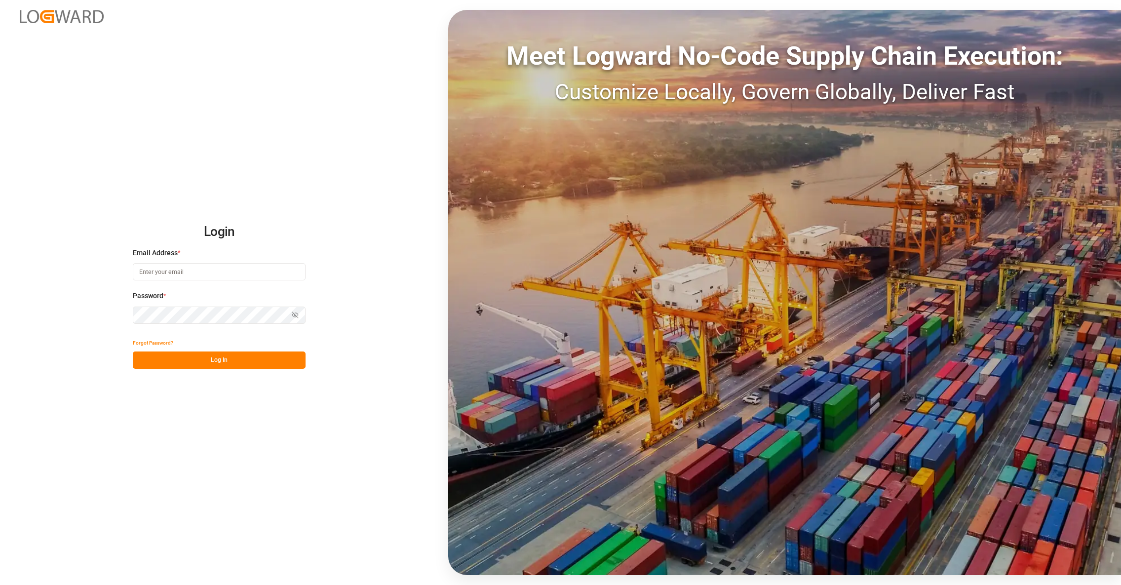 This screenshot has width=1121, height=585. Describe the element at coordinates (153, 342) in the screenshot. I see `button: Forgot Password?` at that location.